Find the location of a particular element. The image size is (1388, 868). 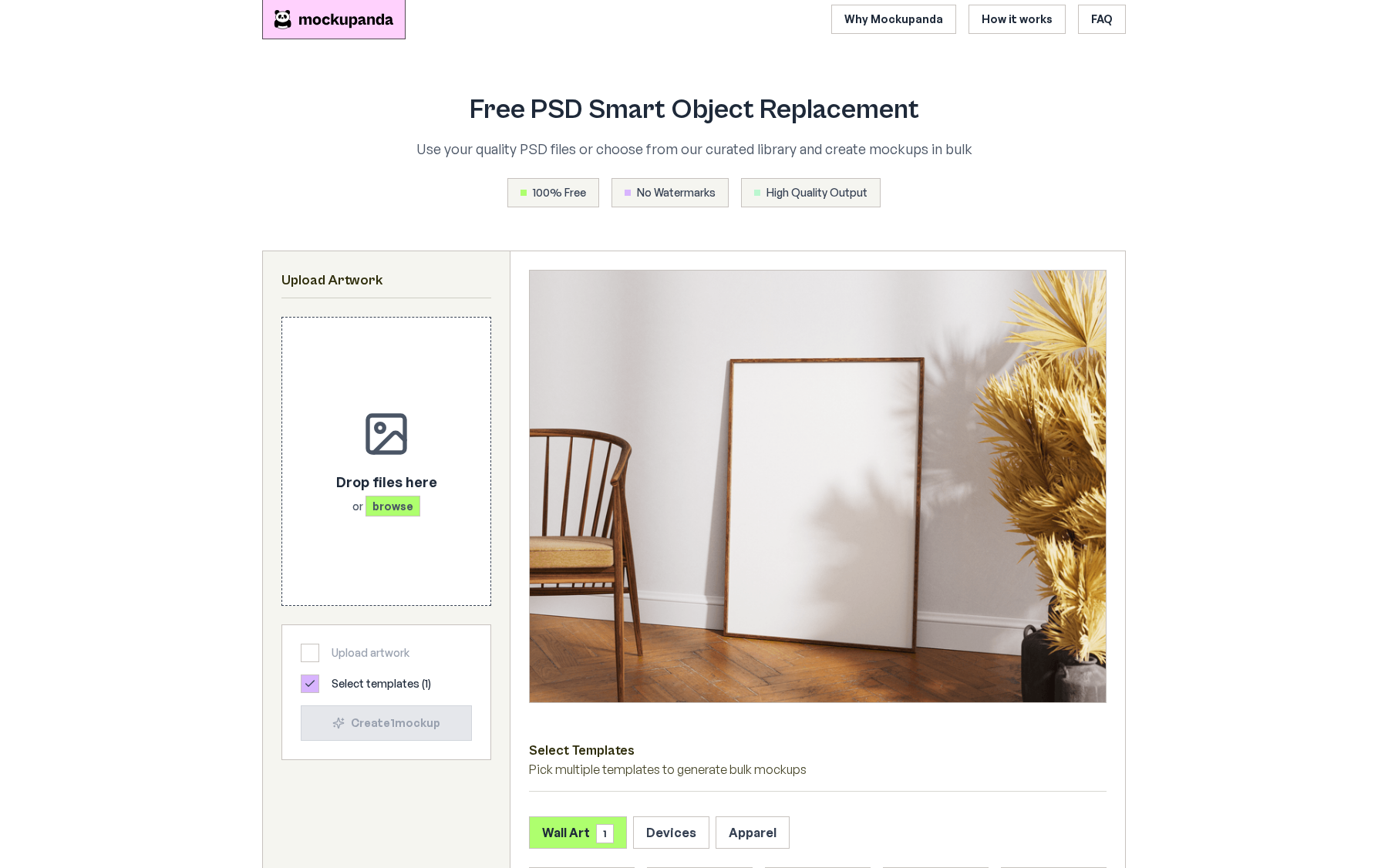

p: Use your quality PSD files or choose from our curated library and create mockups in bulk is located at coordinates (694, 148).